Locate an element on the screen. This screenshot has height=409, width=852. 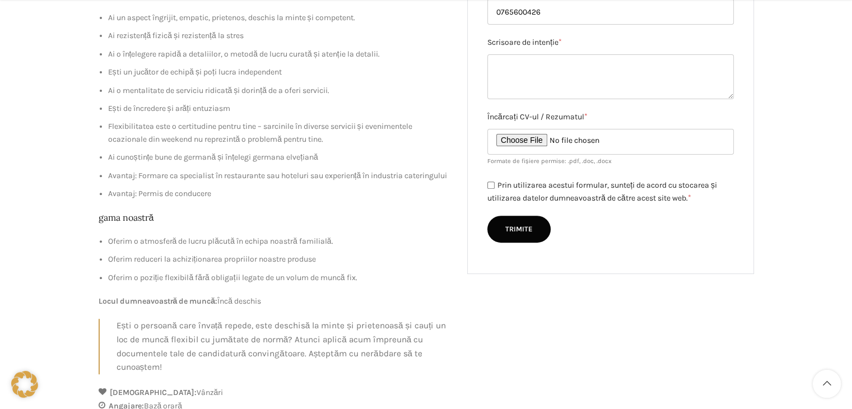
font: Ești de încredere și arăți entuziasm is located at coordinates (169, 108).